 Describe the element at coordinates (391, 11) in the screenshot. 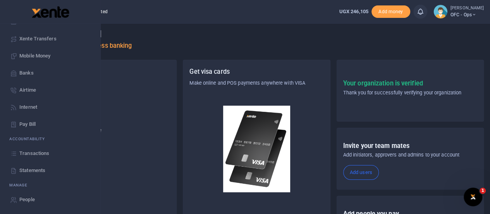

I see `a: Add money` at that location.